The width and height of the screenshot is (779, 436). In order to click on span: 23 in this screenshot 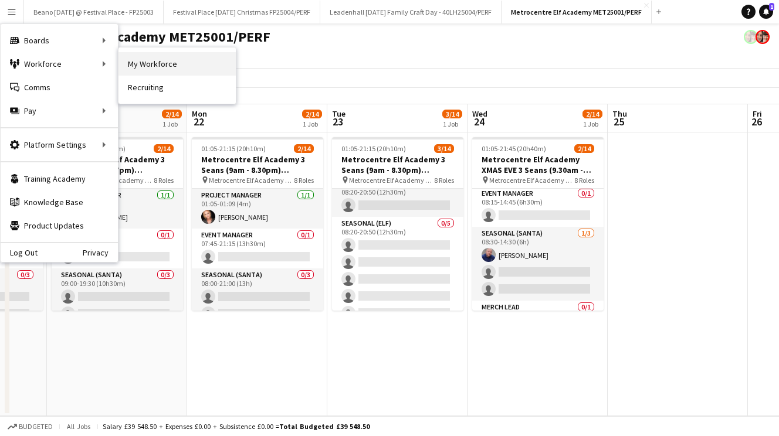, I will do `click(338, 121)`.